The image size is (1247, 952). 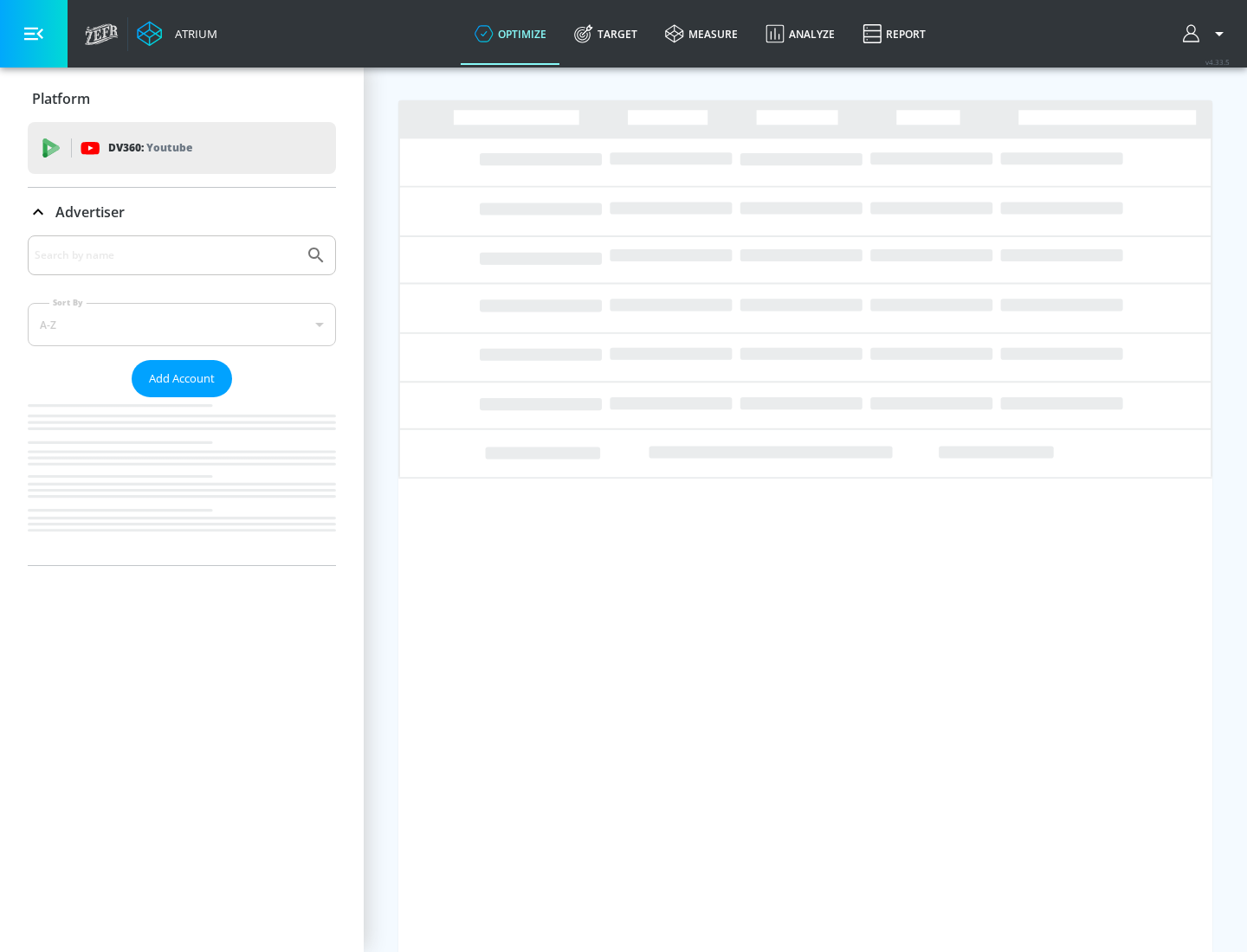 What do you see at coordinates (894, 34) in the screenshot?
I see `a: Report` at bounding box center [894, 34].